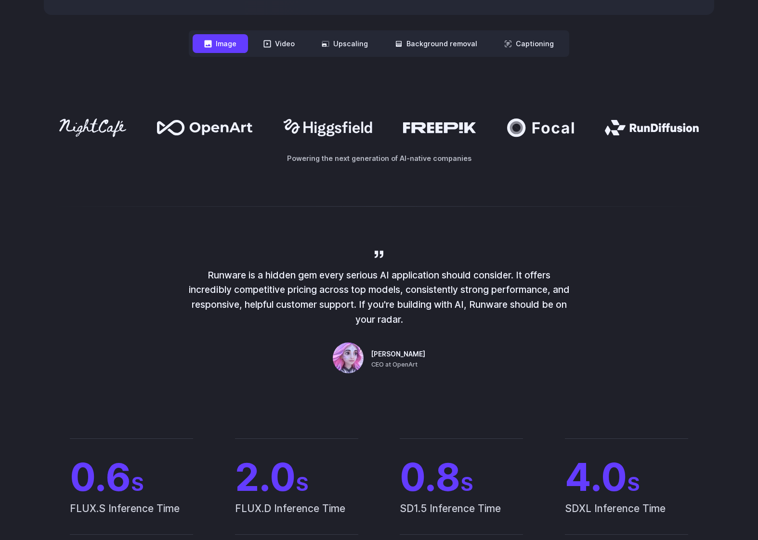 This screenshot has height=540, width=758. Describe the element at coordinates (529, 43) in the screenshot. I see `button: Captioning` at that location.